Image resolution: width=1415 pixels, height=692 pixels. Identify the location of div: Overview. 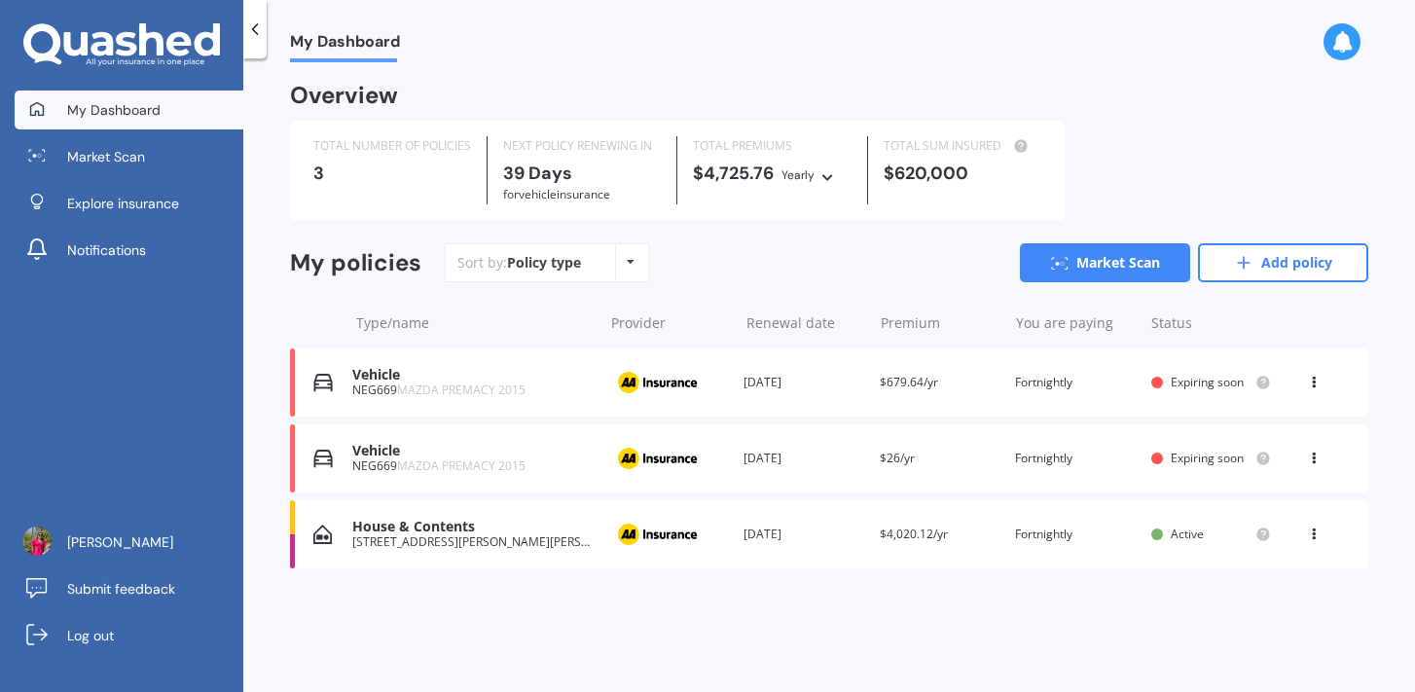
(344, 95).